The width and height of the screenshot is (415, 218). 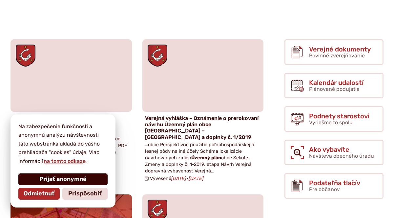 I want to click on span: Prispôsobiť, so click(x=85, y=194).